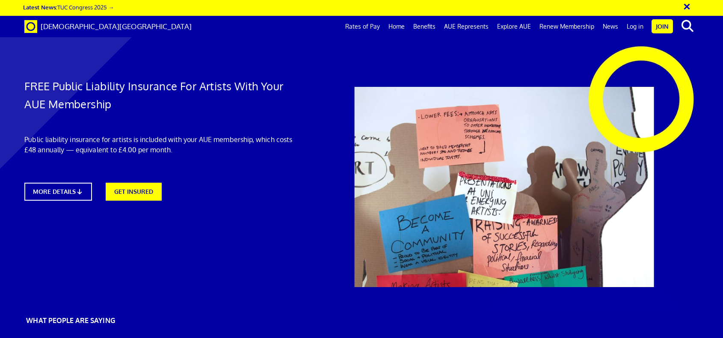  What do you see at coordinates (161, 95) in the screenshot?
I see `h1: FREE Public Liability Insurance For Artists With Your AUE Membership` at bounding box center [161, 95].